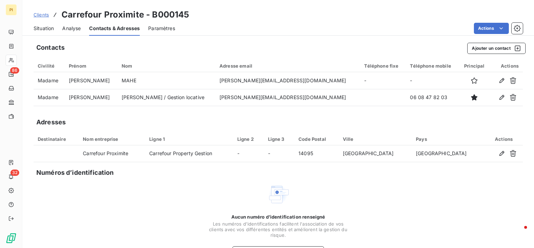 The height and width of the screenshot is (248, 534). I want to click on div: Ville, so click(375, 139).